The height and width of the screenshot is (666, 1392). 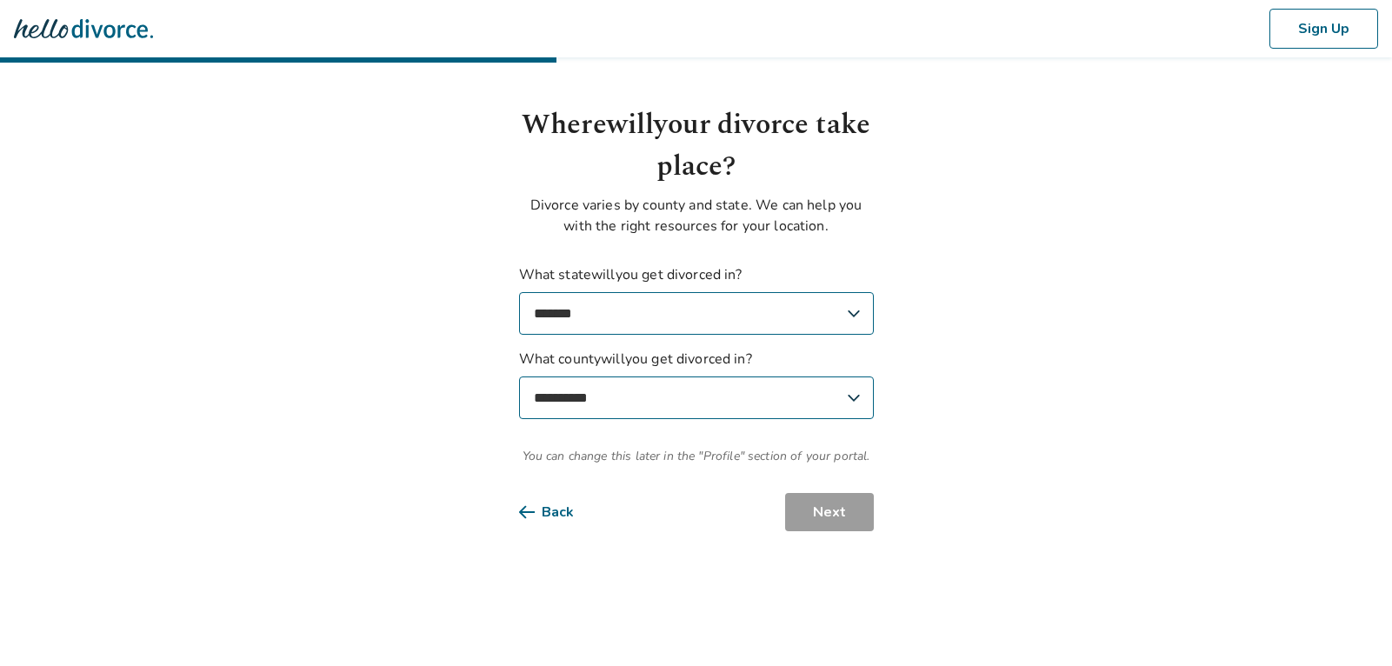 What do you see at coordinates (560, 512) in the screenshot?
I see `button: Back` at bounding box center [560, 512].